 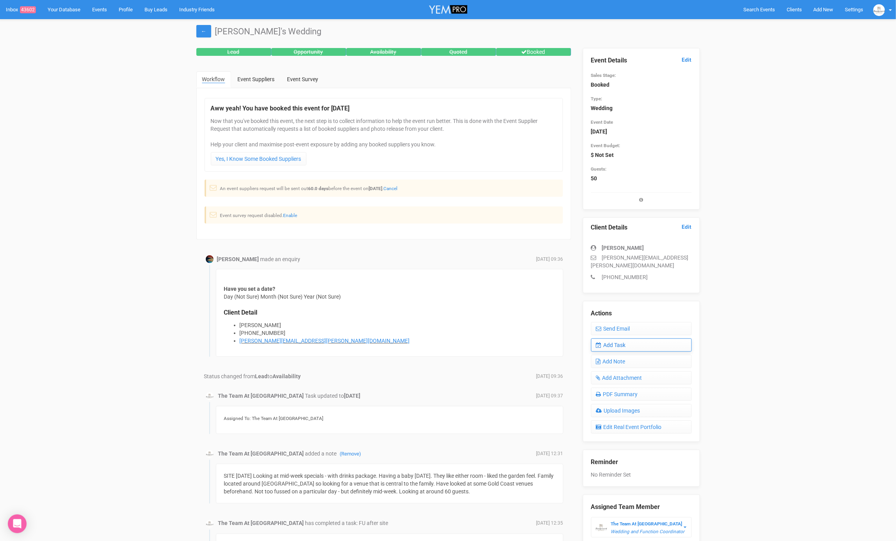 I want to click on a: Add Task, so click(x=641, y=345).